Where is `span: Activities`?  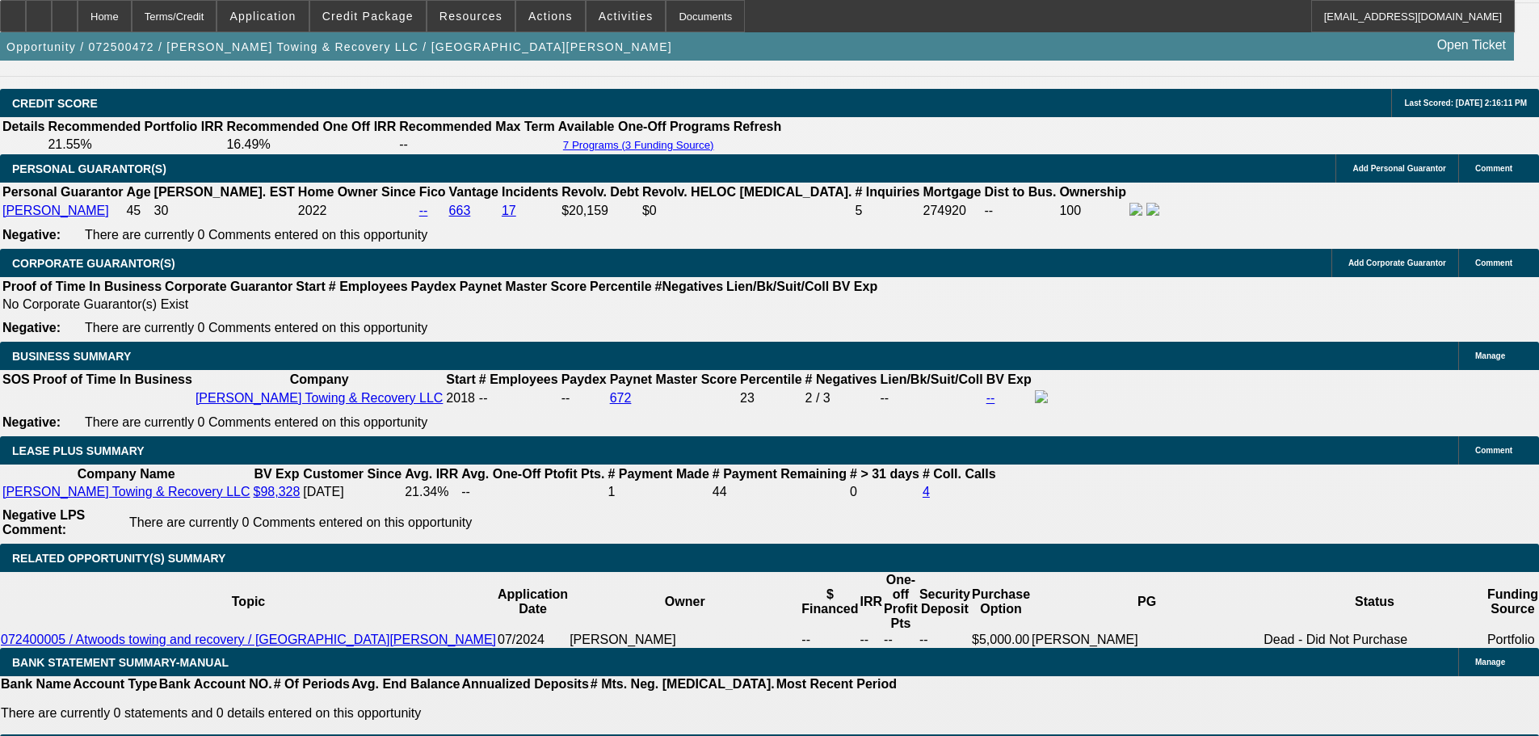 span: Activities is located at coordinates (626, 16).